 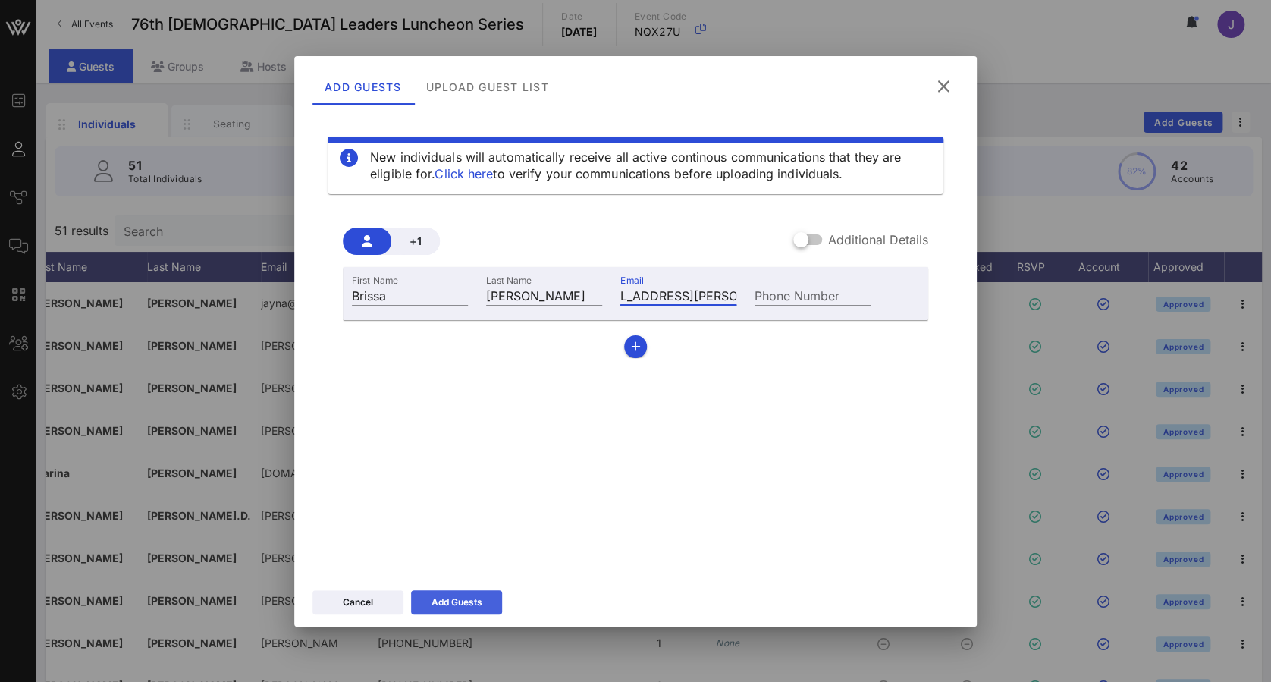 What do you see at coordinates (456, 602) in the screenshot?
I see `button: Add Guests` at bounding box center [456, 602].